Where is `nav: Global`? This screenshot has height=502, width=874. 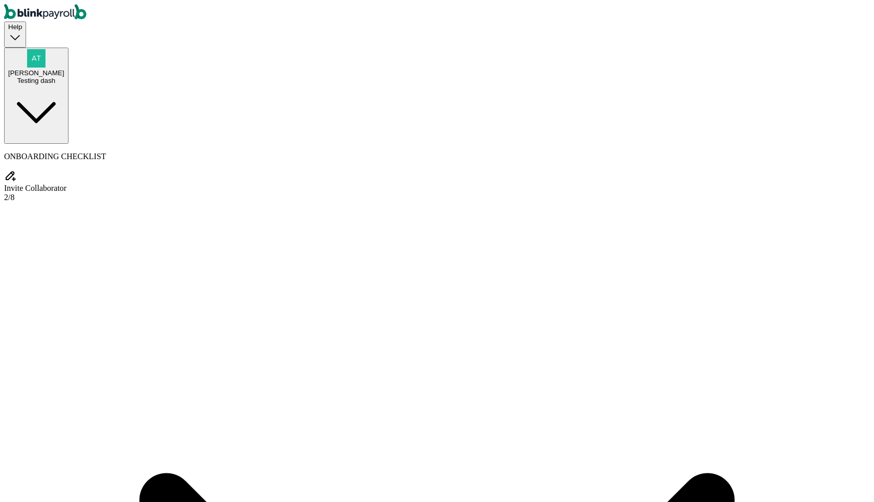
nav: Global is located at coordinates (437, 13).